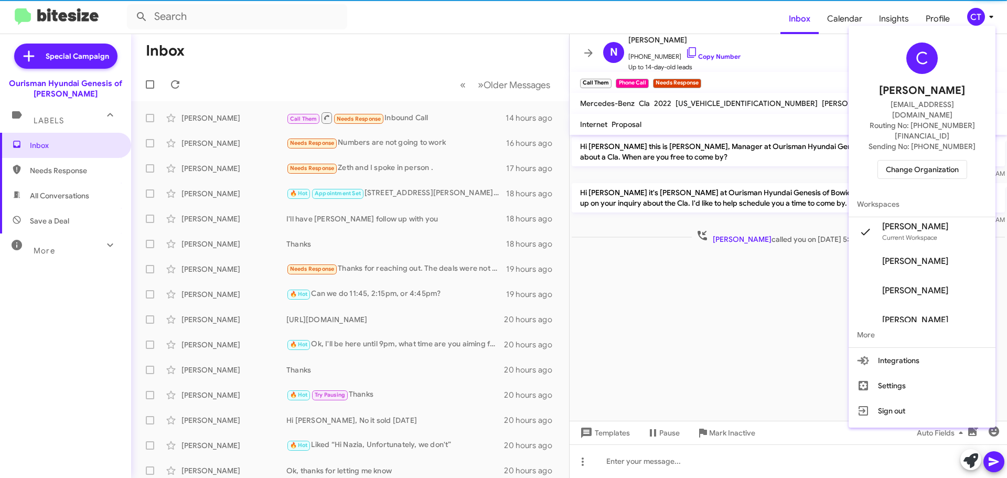 Image resolution: width=1007 pixels, height=478 pixels. What do you see at coordinates (922, 204) in the screenshot?
I see `span: Workspaces` at bounding box center [922, 204].